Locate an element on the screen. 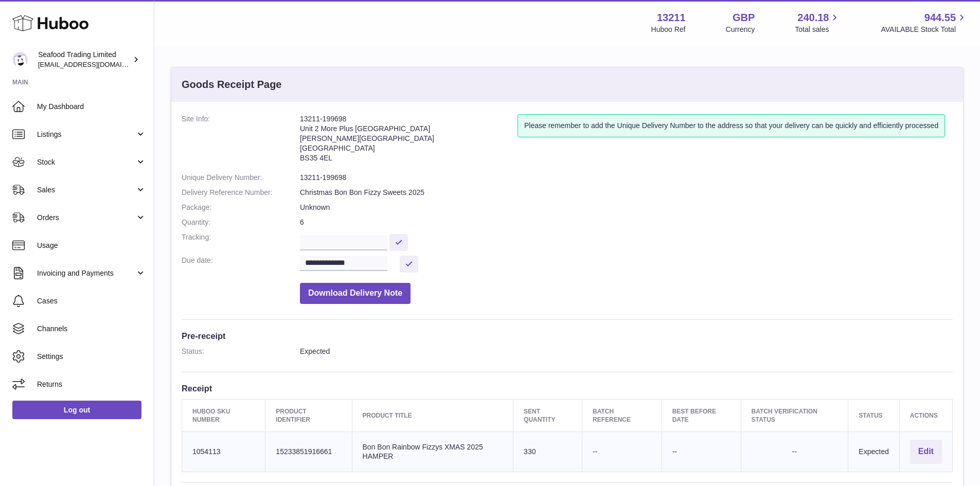  button: Download Delivery Note is located at coordinates (355, 293).